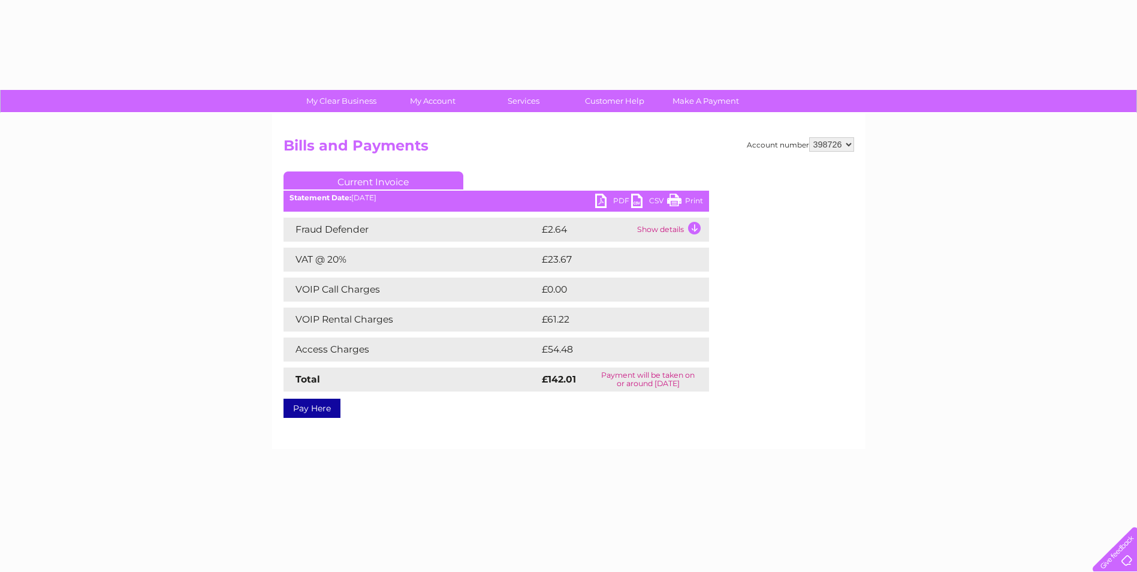 This screenshot has width=1137, height=572. Describe the element at coordinates (320, 197) in the screenshot. I see `b: Statement Date:` at that location.